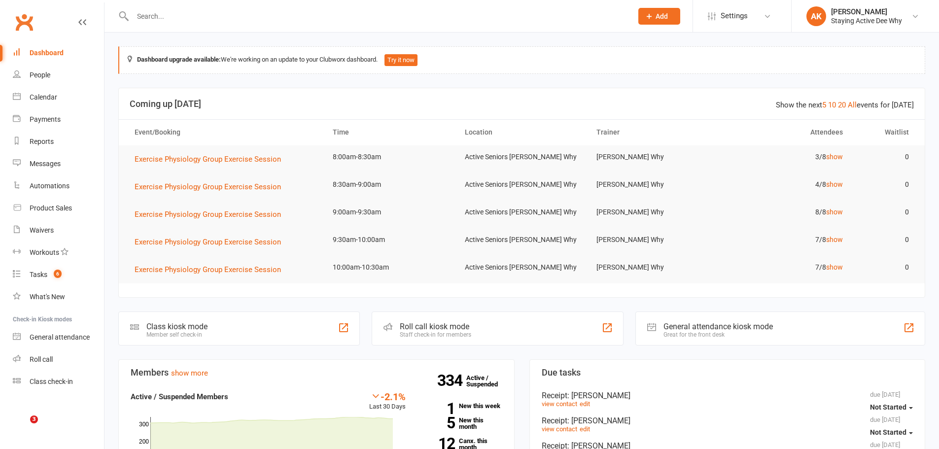 This screenshot has height=449, width=939. Describe the element at coordinates (718, 335) in the screenshot. I see `div: Great for the front desk` at that location.